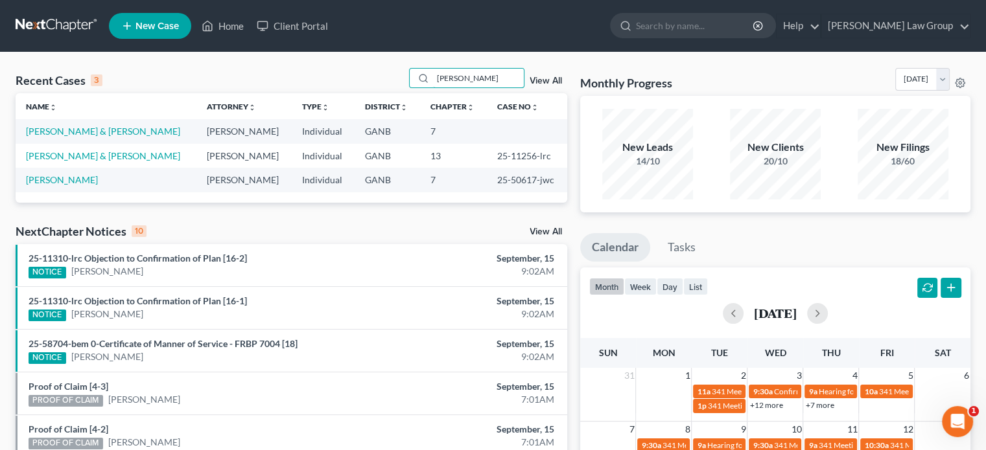 This screenshot has width=986, height=450. What do you see at coordinates (518, 106) in the screenshot?
I see `a: Case Nounfold_more` at bounding box center [518, 106].